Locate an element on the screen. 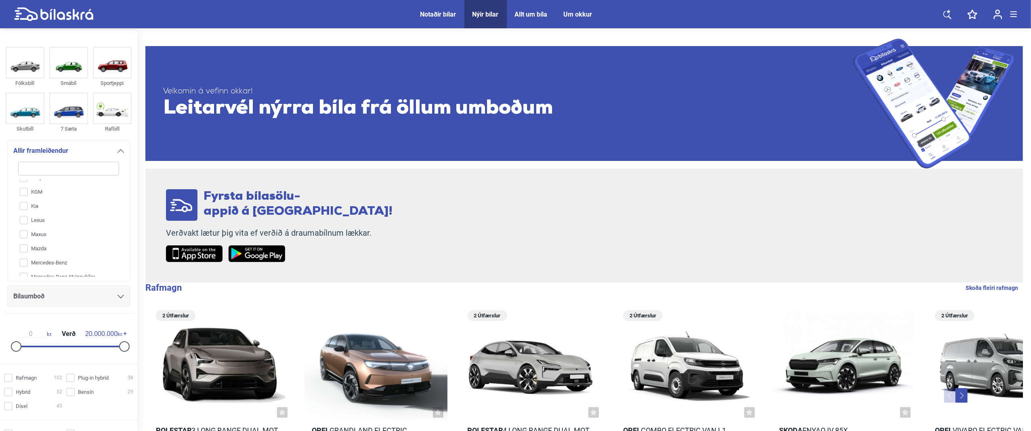 This screenshot has height=431, width=1031. div: Fólksbíll is located at coordinates (25, 83).